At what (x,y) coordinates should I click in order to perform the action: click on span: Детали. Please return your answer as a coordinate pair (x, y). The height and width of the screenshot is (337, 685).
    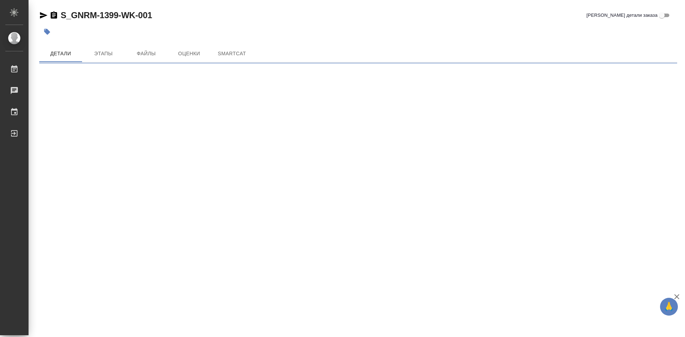
    Looking at the image, I should click on (61, 54).